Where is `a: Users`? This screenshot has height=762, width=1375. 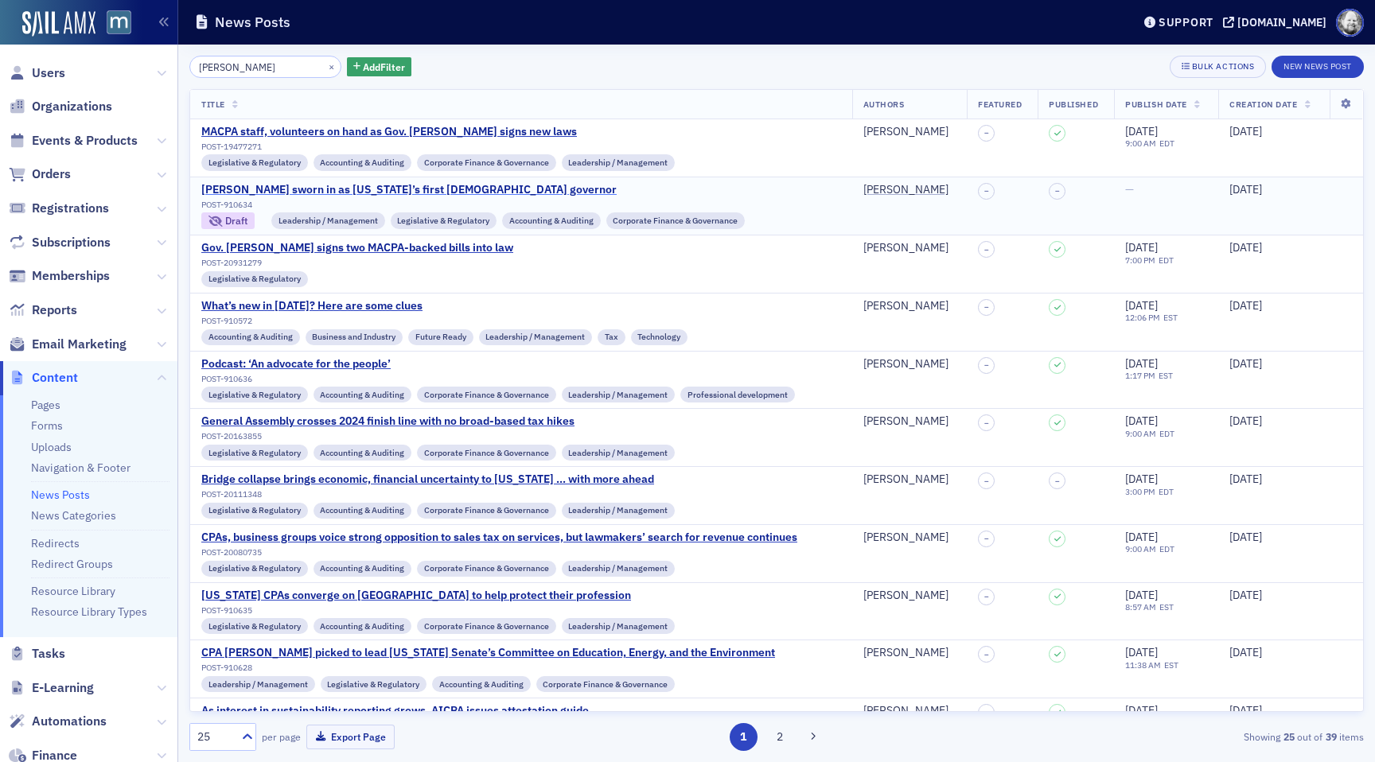 a: Users is located at coordinates (37, 73).